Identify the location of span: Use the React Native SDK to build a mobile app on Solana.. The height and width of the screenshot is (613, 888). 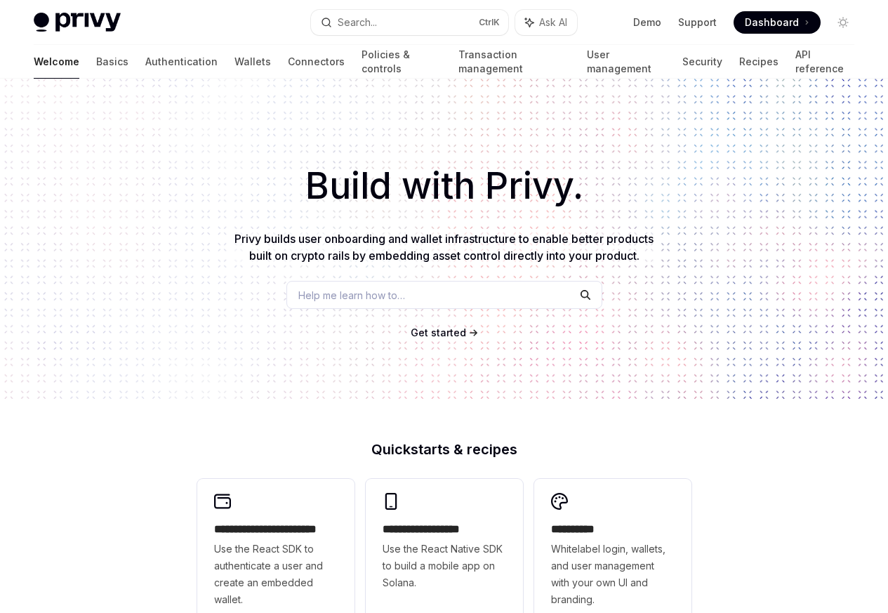
(445, 566).